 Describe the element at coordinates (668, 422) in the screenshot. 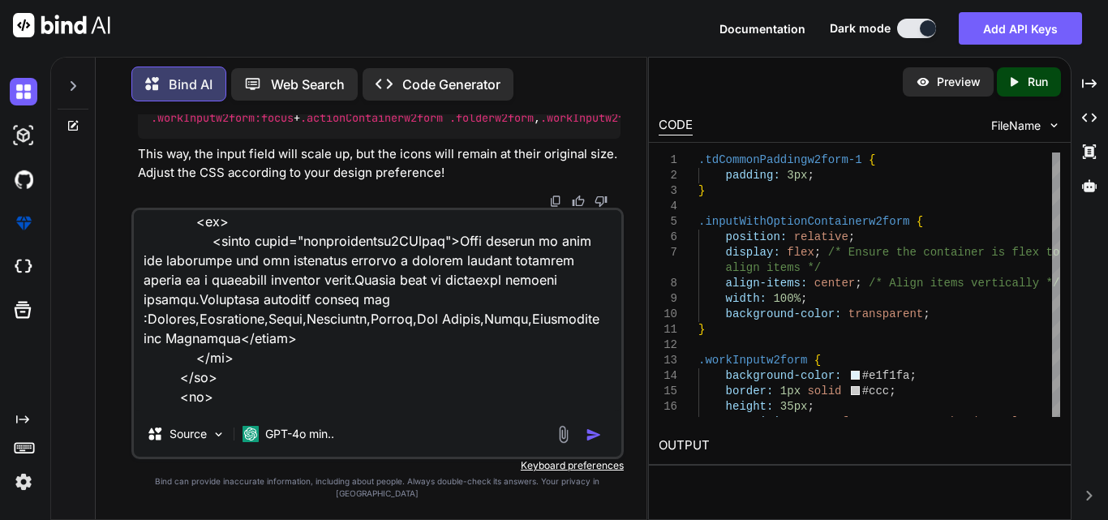

I see `div: 17` at that location.